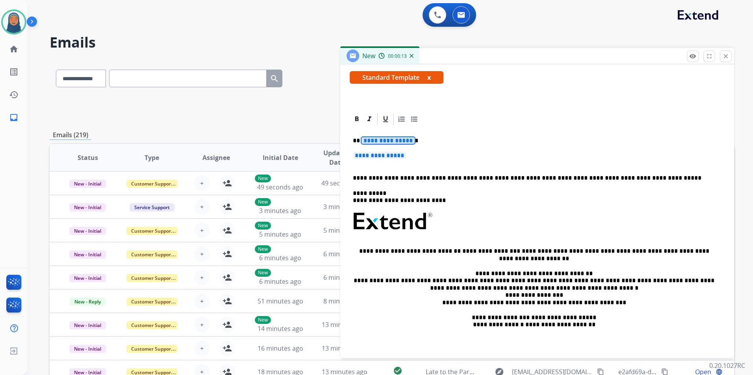  Describe the element at coordinates (14, 95) in the screenshot. I see `mat-icon: history` at that location.